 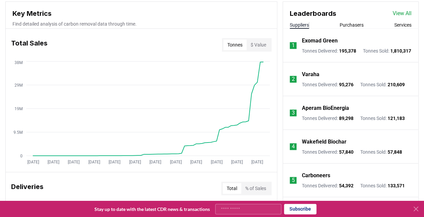 What do you see at coordinates (293, 79) in the screenshot?
I see `p: 2` at bounding box center [293, 79].